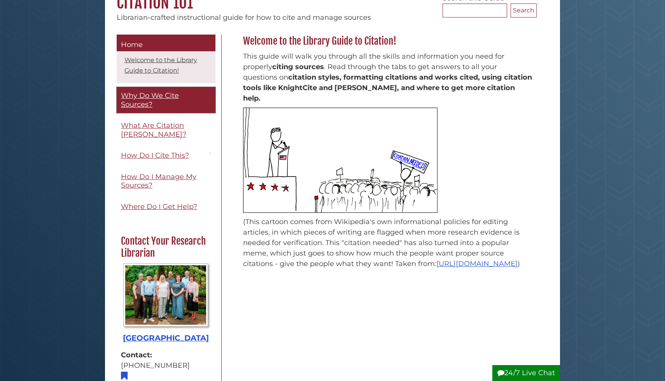  Describe the element at coordinates (388, 243) in the screenshot. I see `p: (This cartoon comes from Wikipedia's own informational policies for editing articles, in which pi...` at that location.